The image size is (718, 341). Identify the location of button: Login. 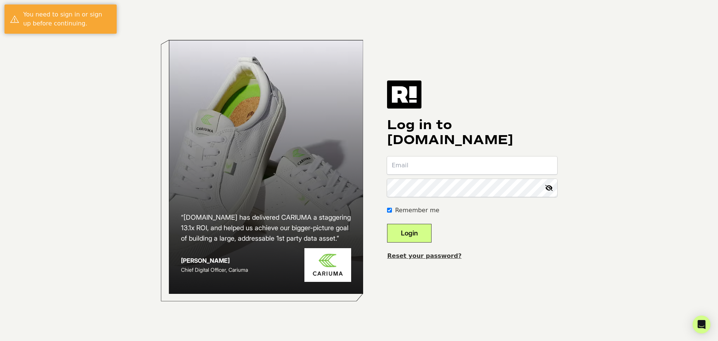
(409, 233).